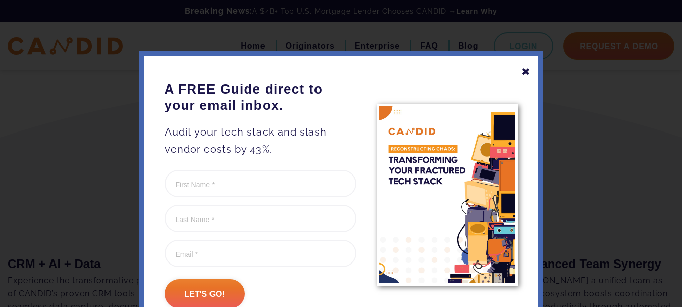  I want to click on input: Email *, so click(261, 253).